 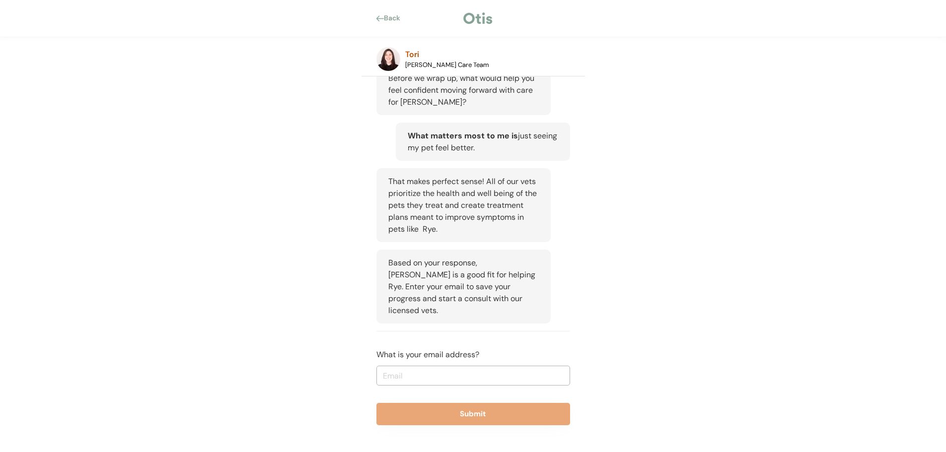 I want to click on div: That makes perfect sense! All of our vets prioritize the health and well being of the pets they t..., so click(x=463, y=205).